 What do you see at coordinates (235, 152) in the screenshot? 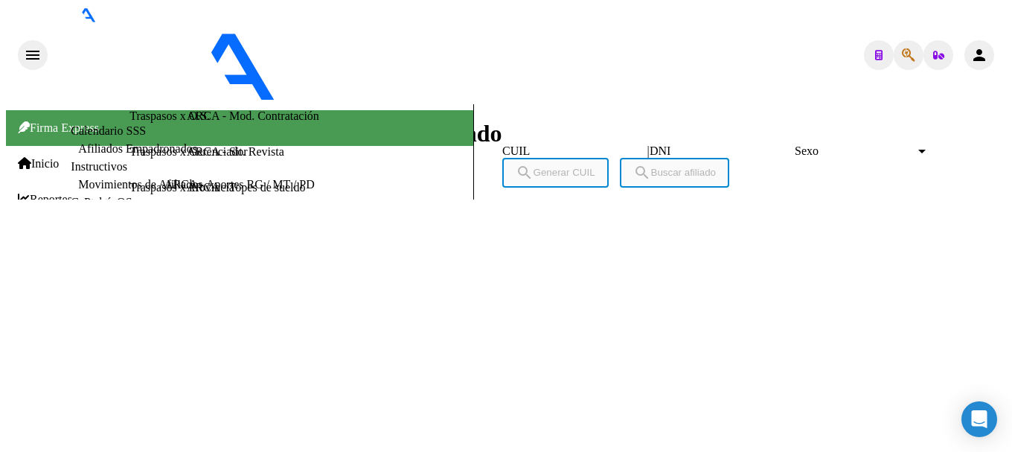
I see `a: ARCA - Sit. Revista` at bounding box center [235, 152].